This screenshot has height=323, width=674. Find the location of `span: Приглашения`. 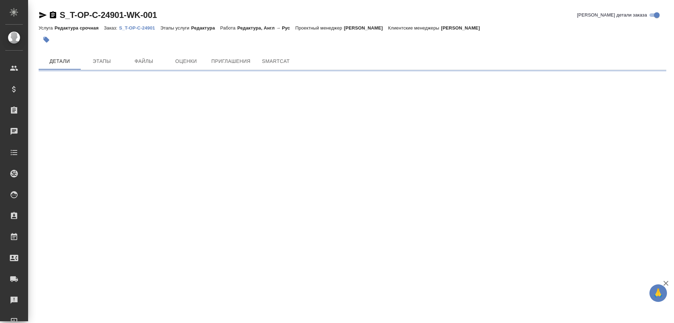

span: Приглашения is located at coordinates (231, 61).